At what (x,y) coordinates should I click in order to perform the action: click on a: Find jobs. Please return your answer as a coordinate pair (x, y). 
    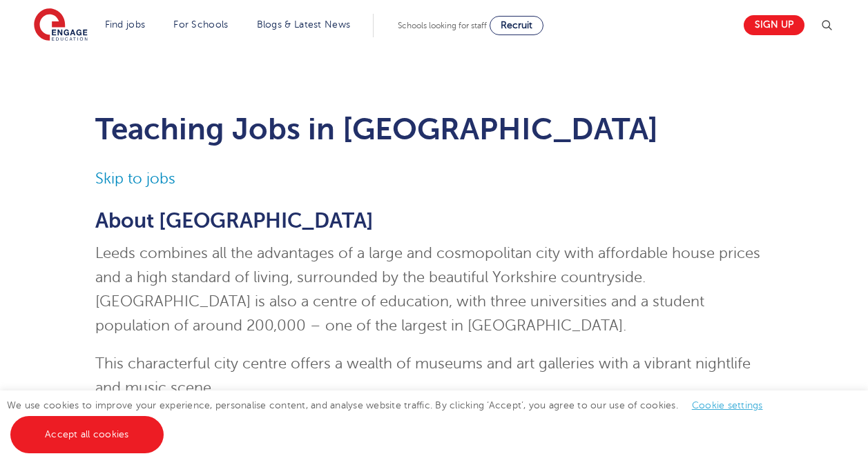
    Looking at the image, I should click on (125, 24).